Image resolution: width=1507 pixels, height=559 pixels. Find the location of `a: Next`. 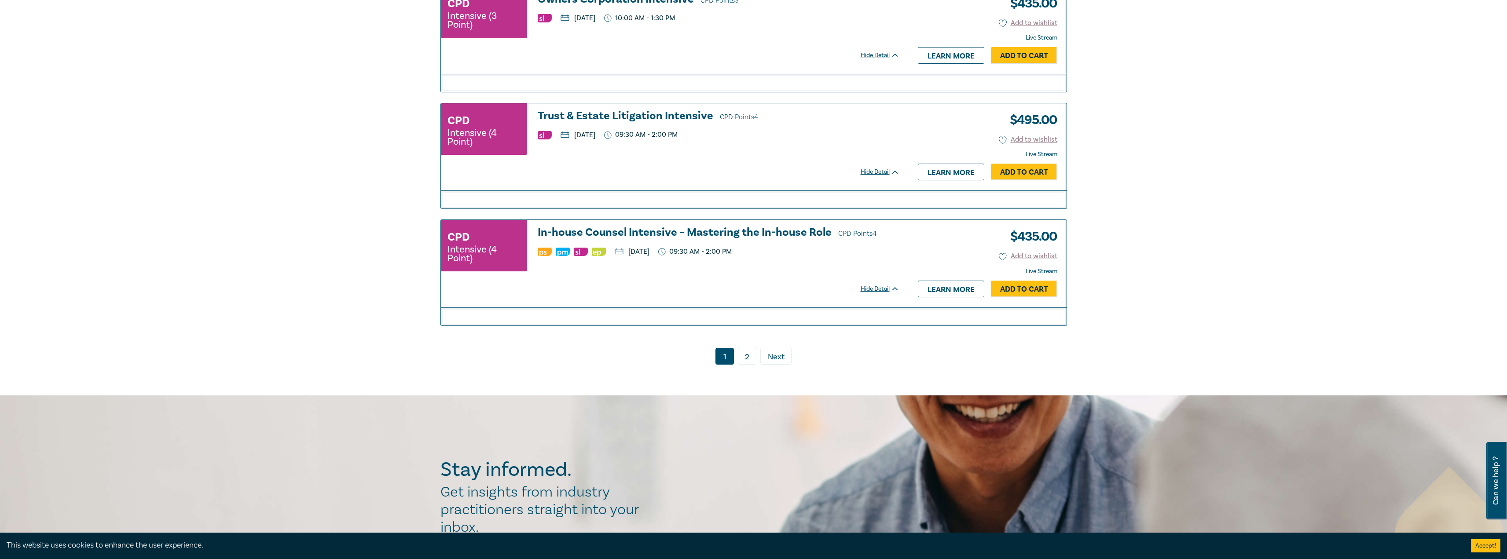

a: Next is located at coordinates (776, 356).